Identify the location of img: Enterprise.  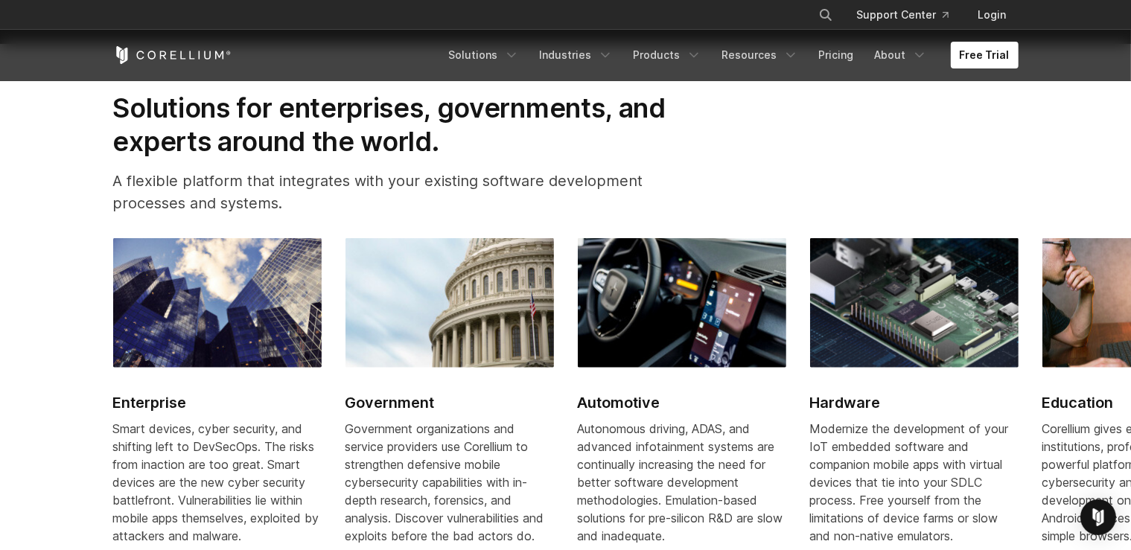
(217, 303).